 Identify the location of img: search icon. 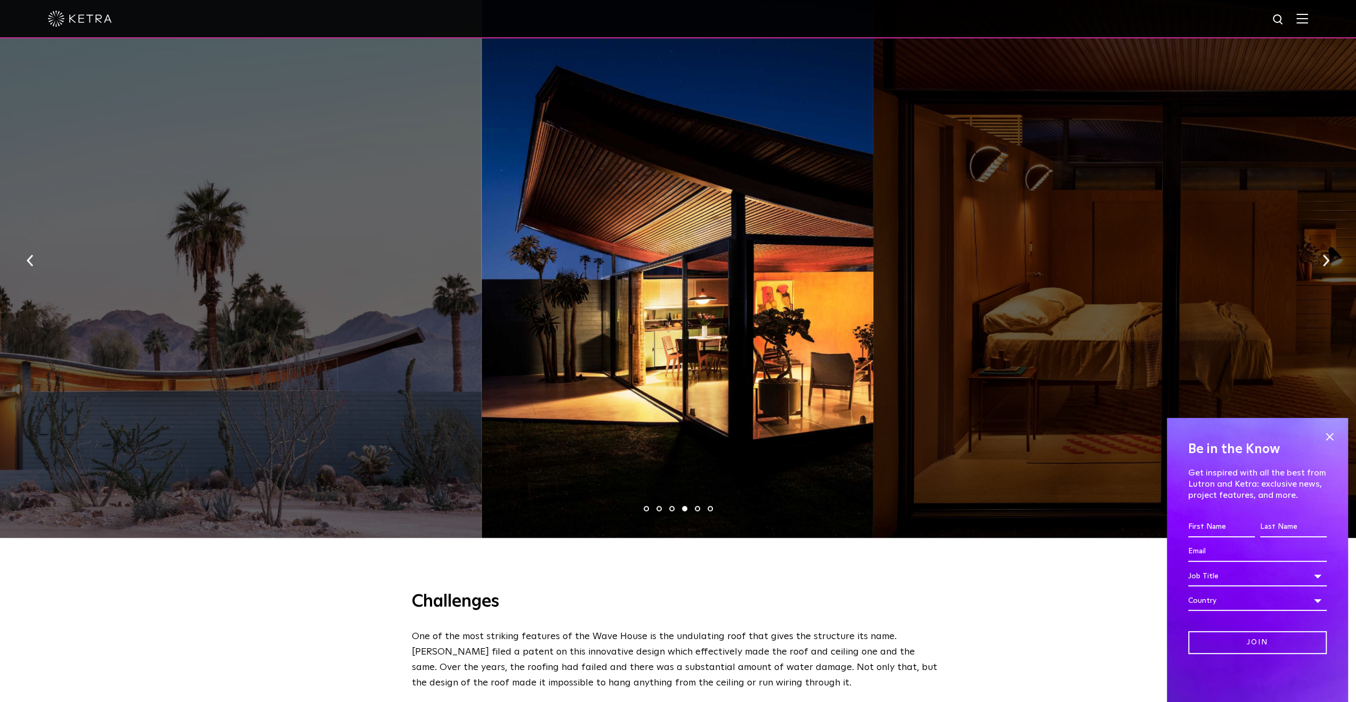
(1278, 20).